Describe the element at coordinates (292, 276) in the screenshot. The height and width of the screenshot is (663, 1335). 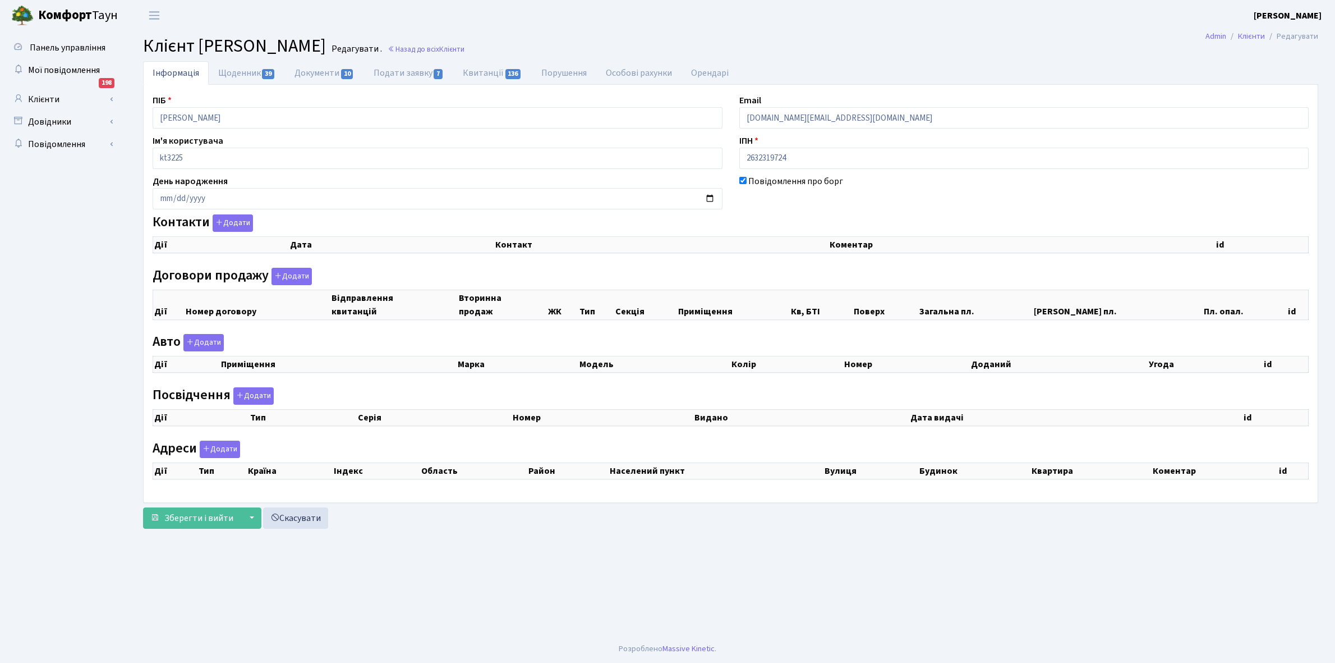
I see `button: Договори продажу` at that location.